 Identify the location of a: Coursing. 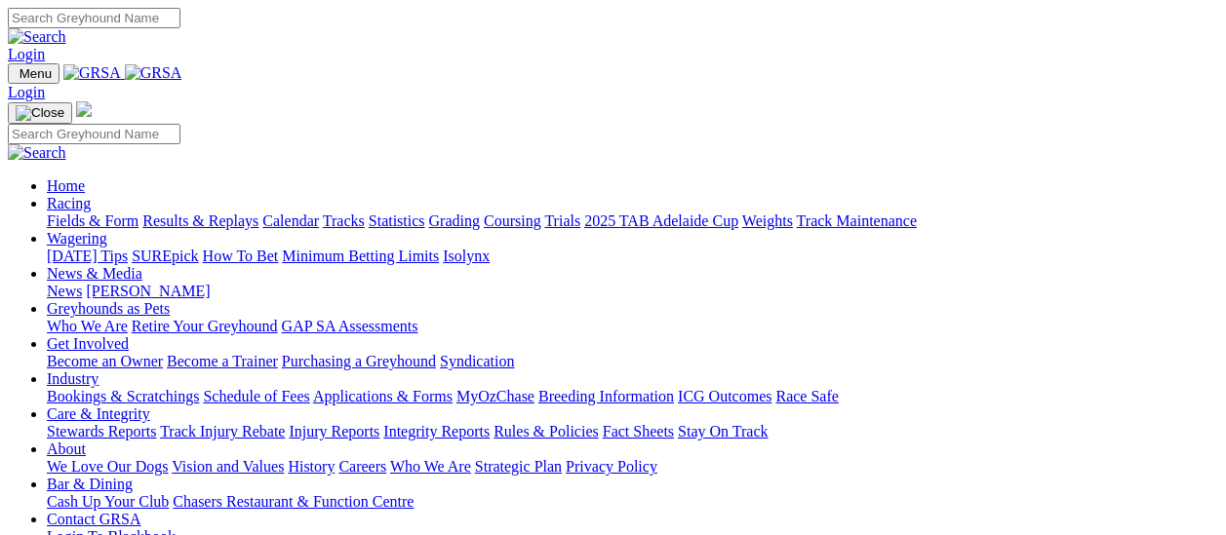
(512, 220).